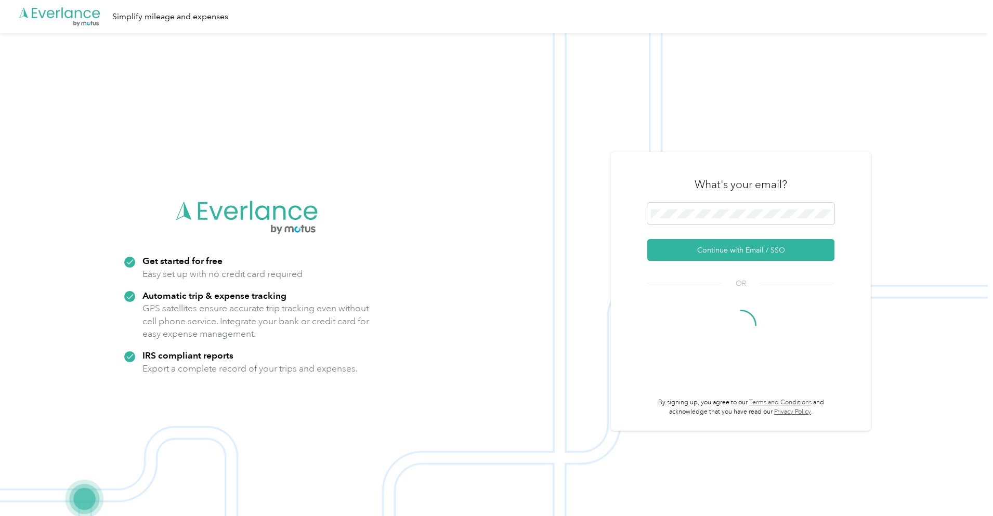 The width and height of the screenshot is (993, 516). I want to click on span: OR, so click(741, 283).